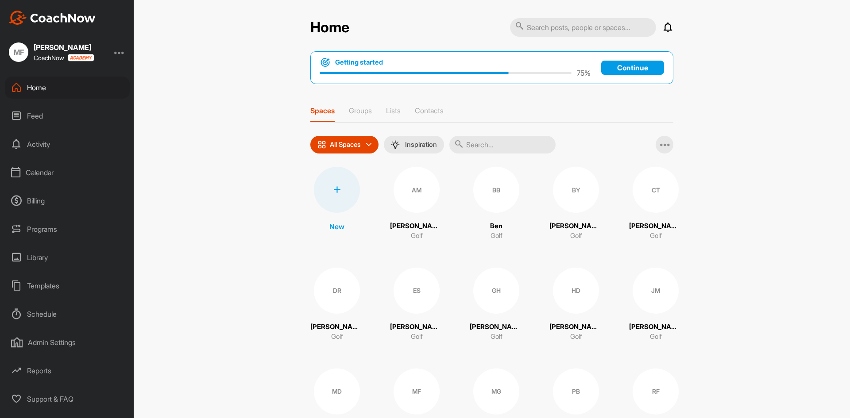 This screenshot has height=418, width=850. Describe the element at coordinates (656, 190) in the screenshot. I see `div: CT` at that location.